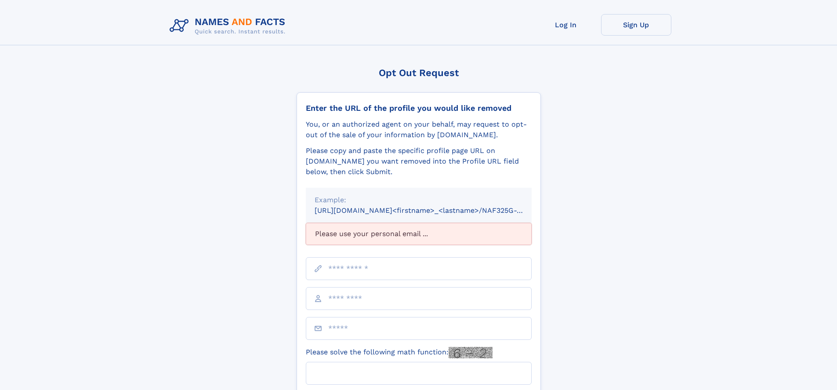 This screenshot has width=837, height=390. I want to click on div: Example:, so click(419, 200).